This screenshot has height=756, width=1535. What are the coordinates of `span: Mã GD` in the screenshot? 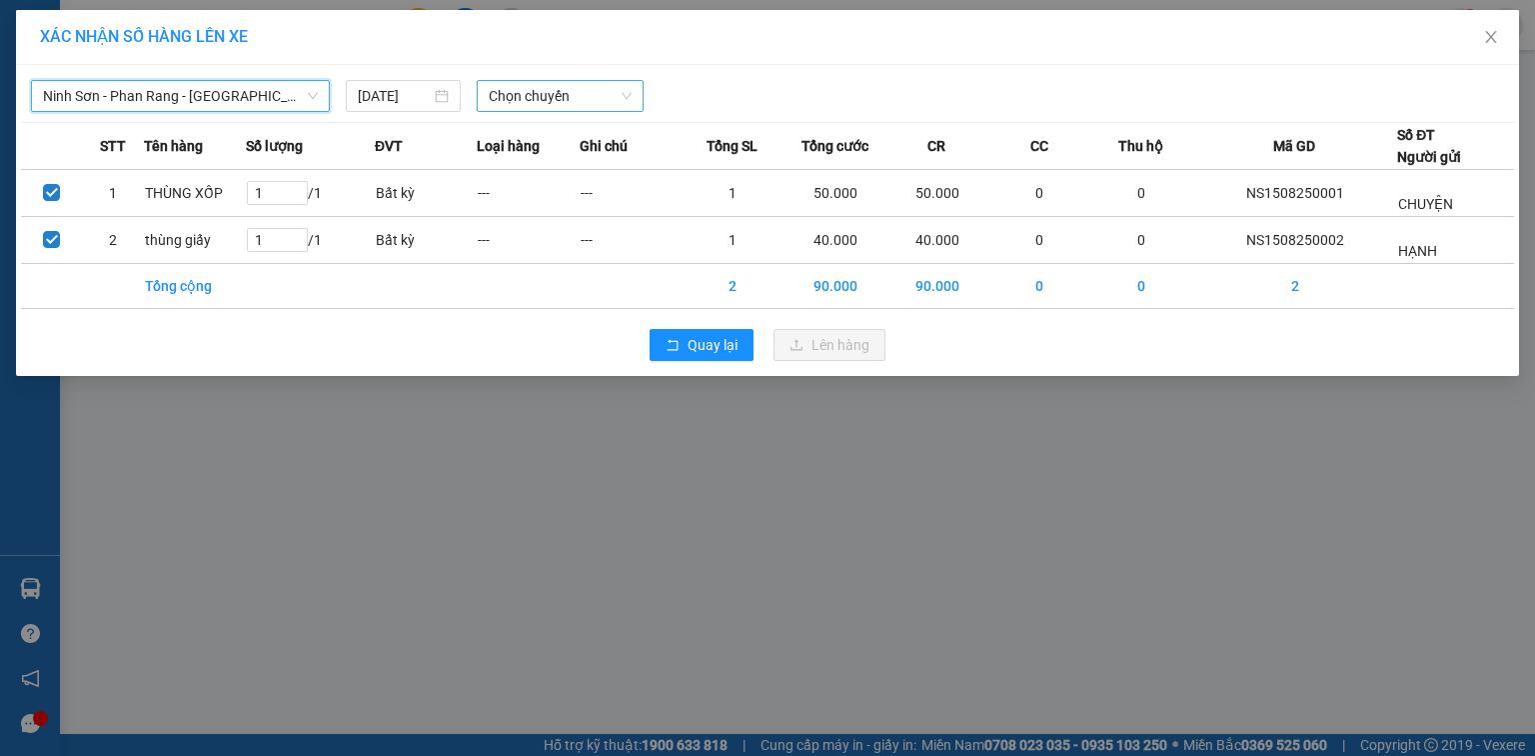 It's located at (1294, 146).